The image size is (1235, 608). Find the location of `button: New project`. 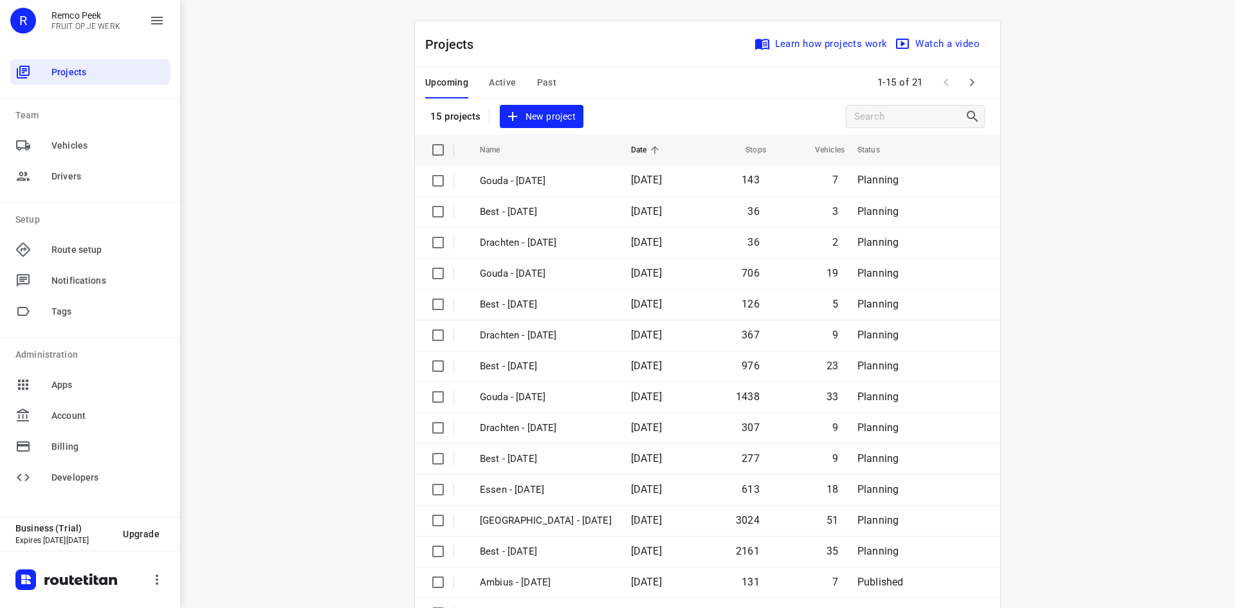

button: New project is located at coordinates (541, 116).